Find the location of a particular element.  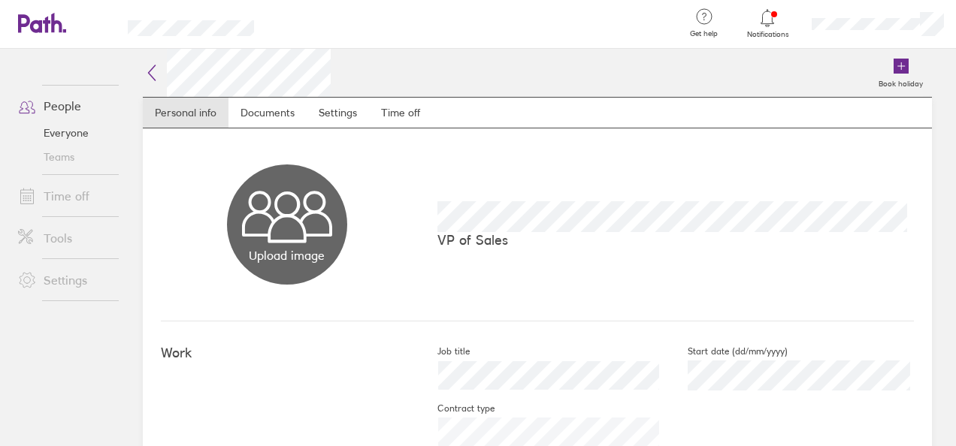

label: Contract type is located at coordinates (454, 409).